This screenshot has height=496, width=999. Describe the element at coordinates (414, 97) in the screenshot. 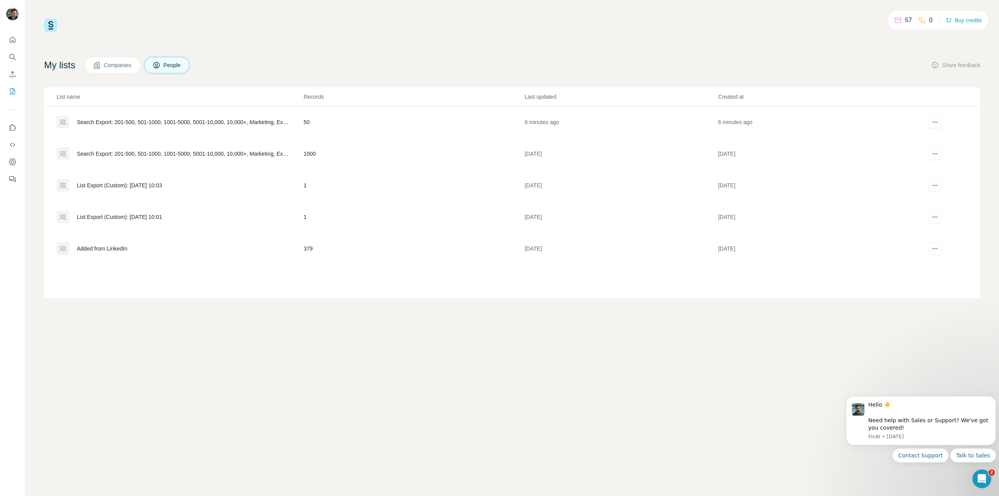

I see `p: Records` at that location.